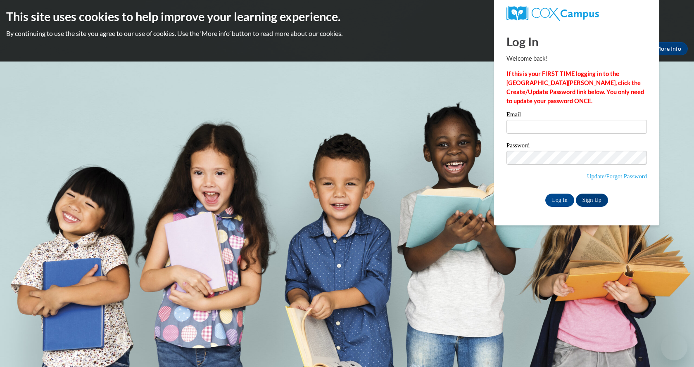 The image size is (694, 367). I want to click on label: Email, so click(576, 116).